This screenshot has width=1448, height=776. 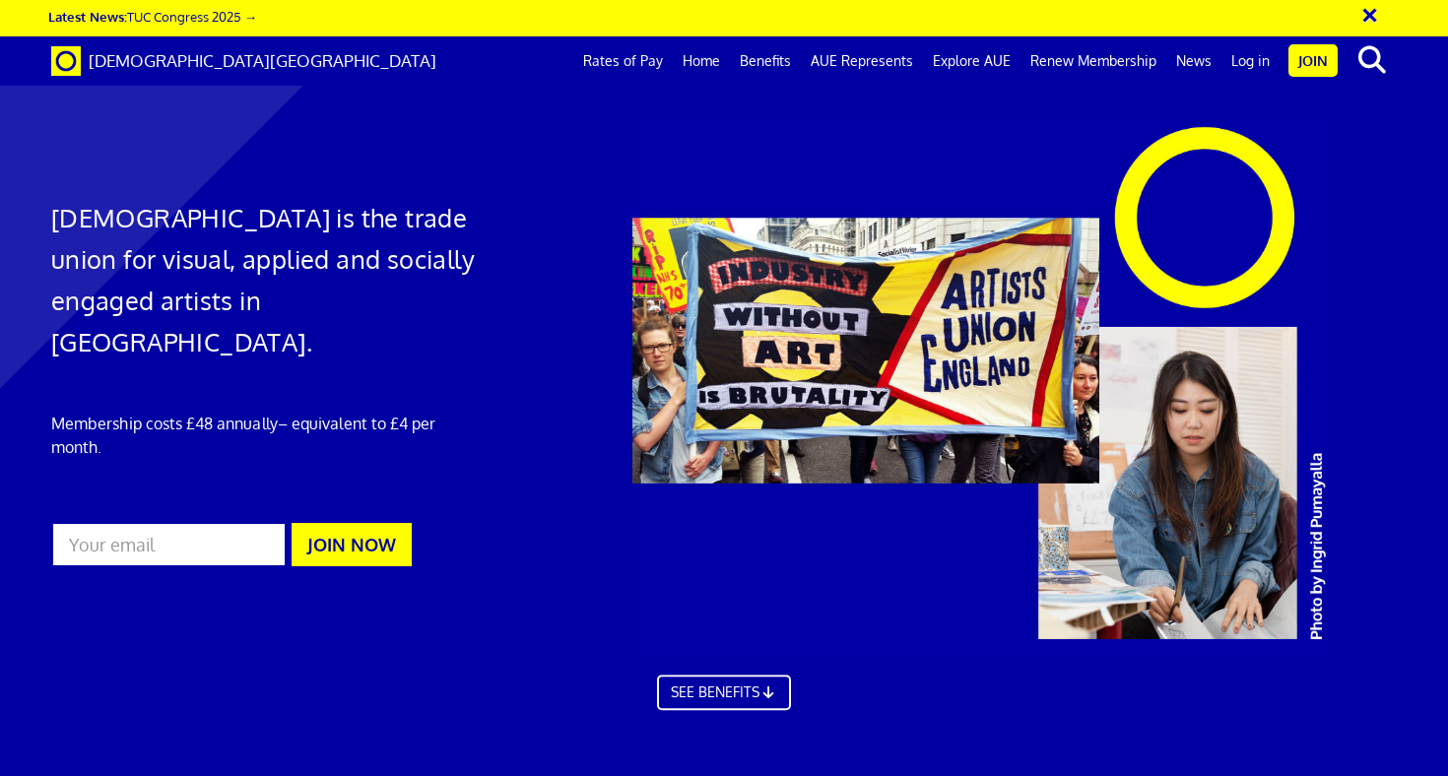 What do you see at coordinates (88, 16) in the screenshot?
I see `strong: Latest News:` at bounding box center [88, 16].